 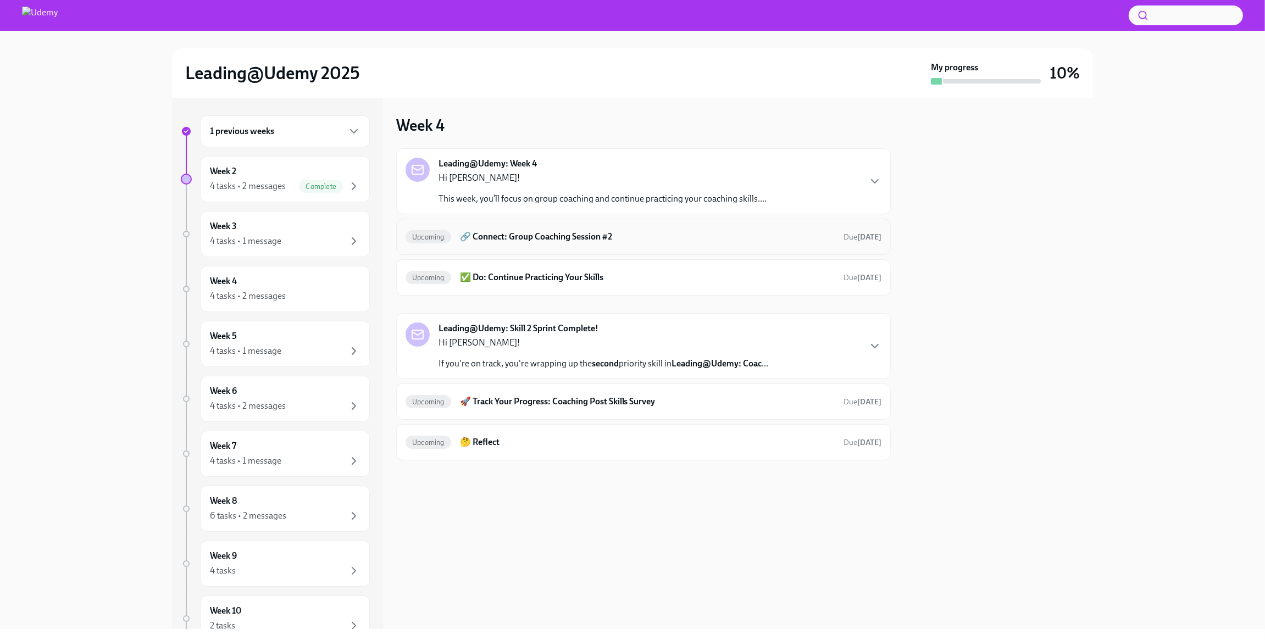 I want to click on h6: ✅ Do: Continue Practicing Your Skills, so click(x=647, y=278).